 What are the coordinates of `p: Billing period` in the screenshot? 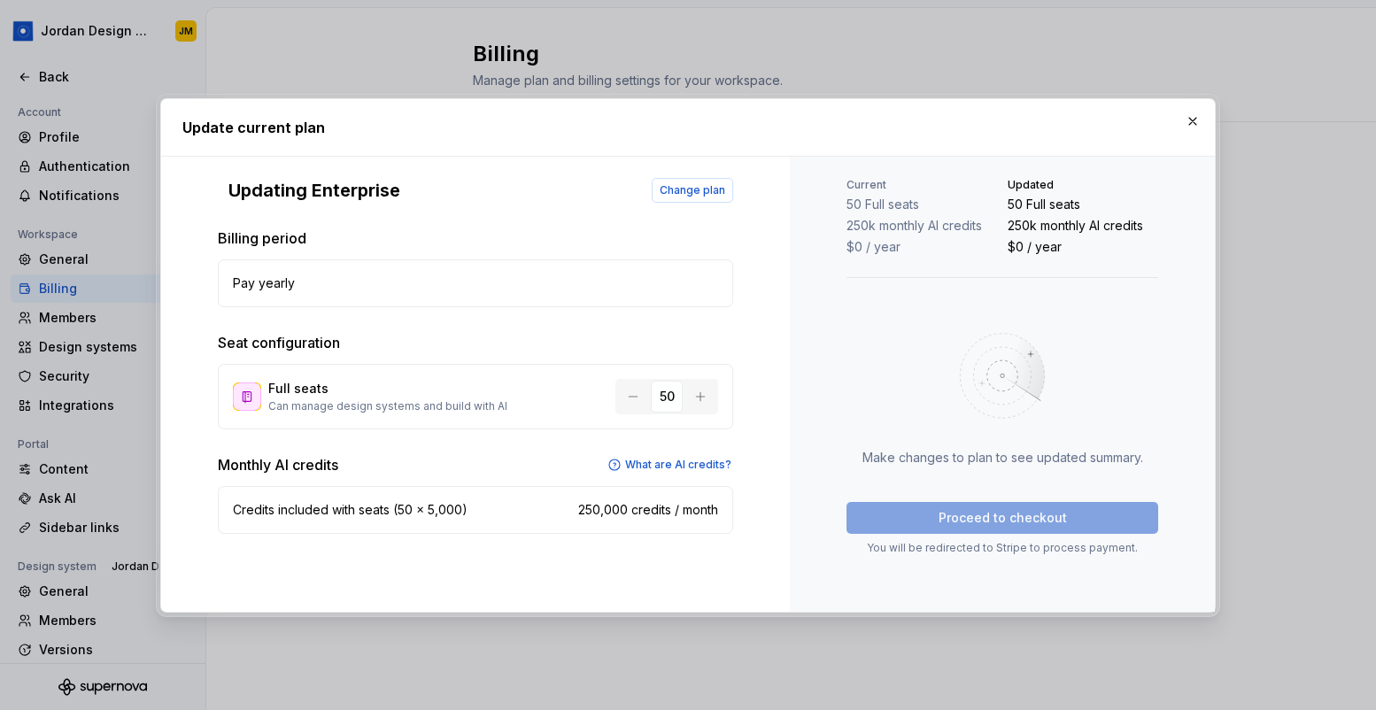 It's located at (476, 238).